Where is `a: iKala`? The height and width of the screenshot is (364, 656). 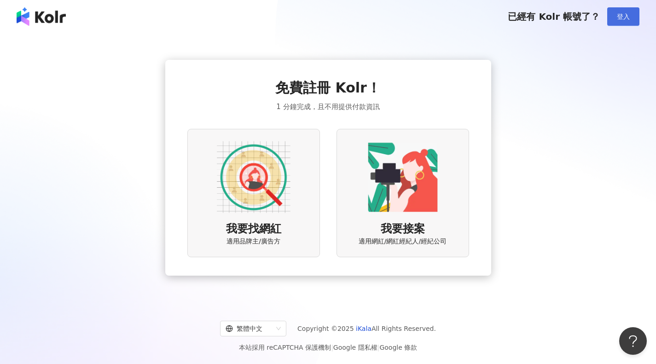
a: iKala is located at coordinates (364, 329).